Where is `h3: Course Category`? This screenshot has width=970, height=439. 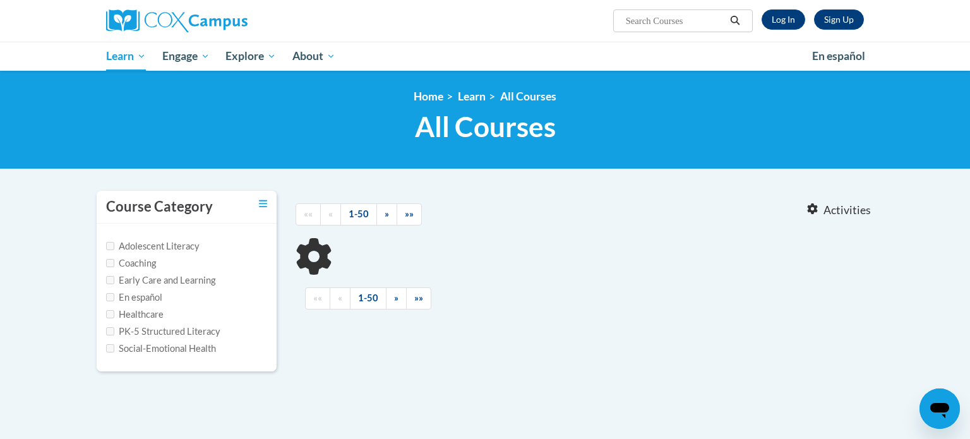 h3: Course Category is located at coordinates (159, 206).